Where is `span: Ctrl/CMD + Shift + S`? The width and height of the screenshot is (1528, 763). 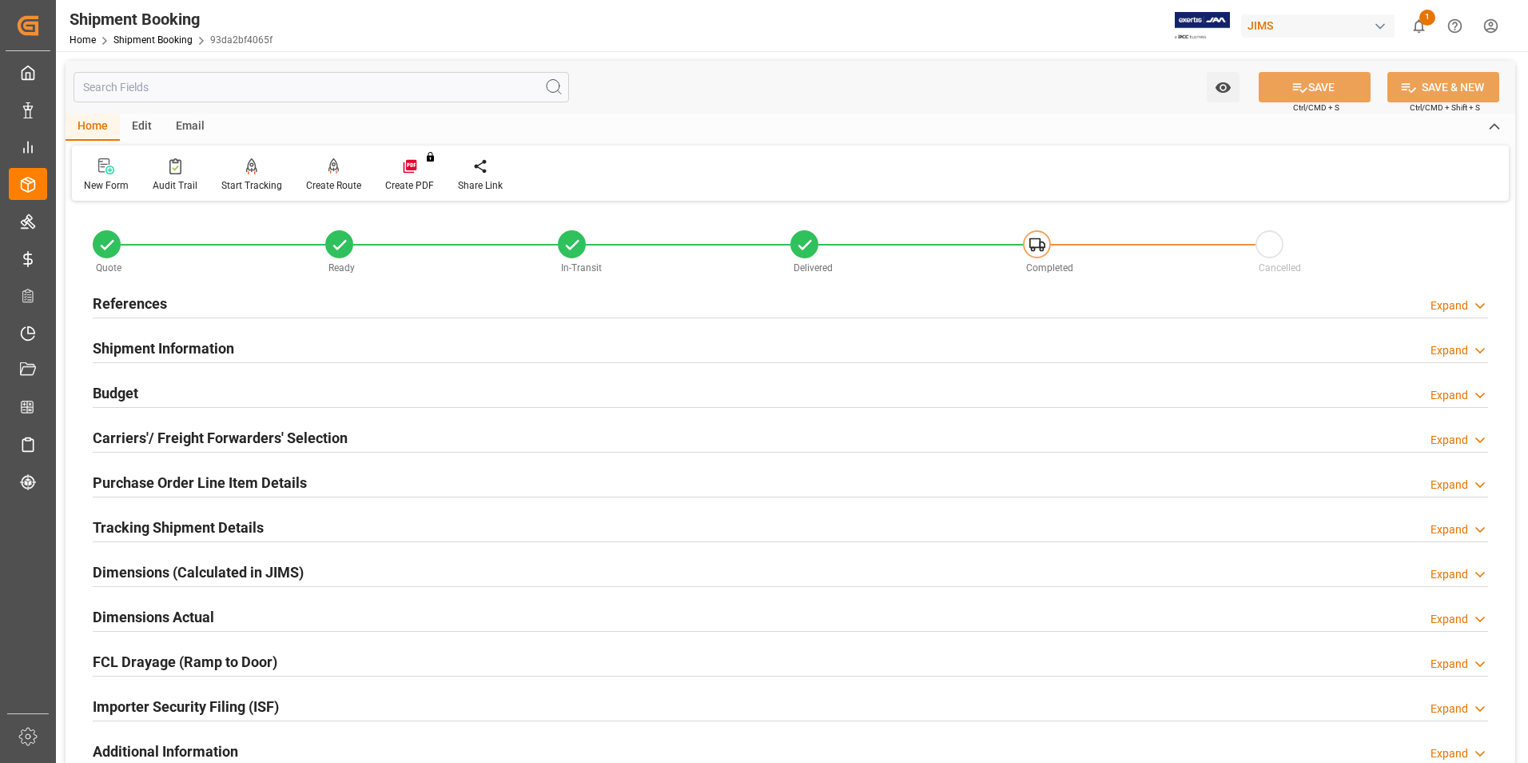
span: Ctrl/CMD + Shift + S is located at coordinates (1445, 107).